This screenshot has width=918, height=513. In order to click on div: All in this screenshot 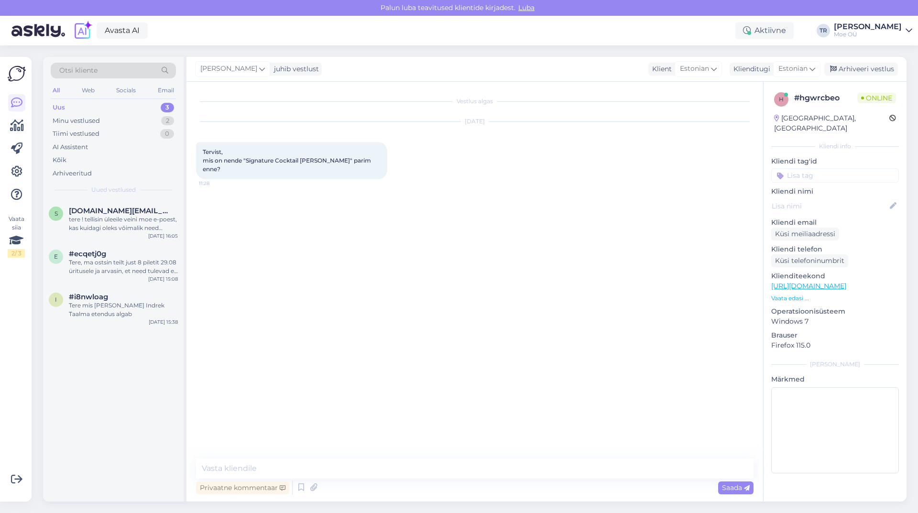, I will do `click(56, 90)`.